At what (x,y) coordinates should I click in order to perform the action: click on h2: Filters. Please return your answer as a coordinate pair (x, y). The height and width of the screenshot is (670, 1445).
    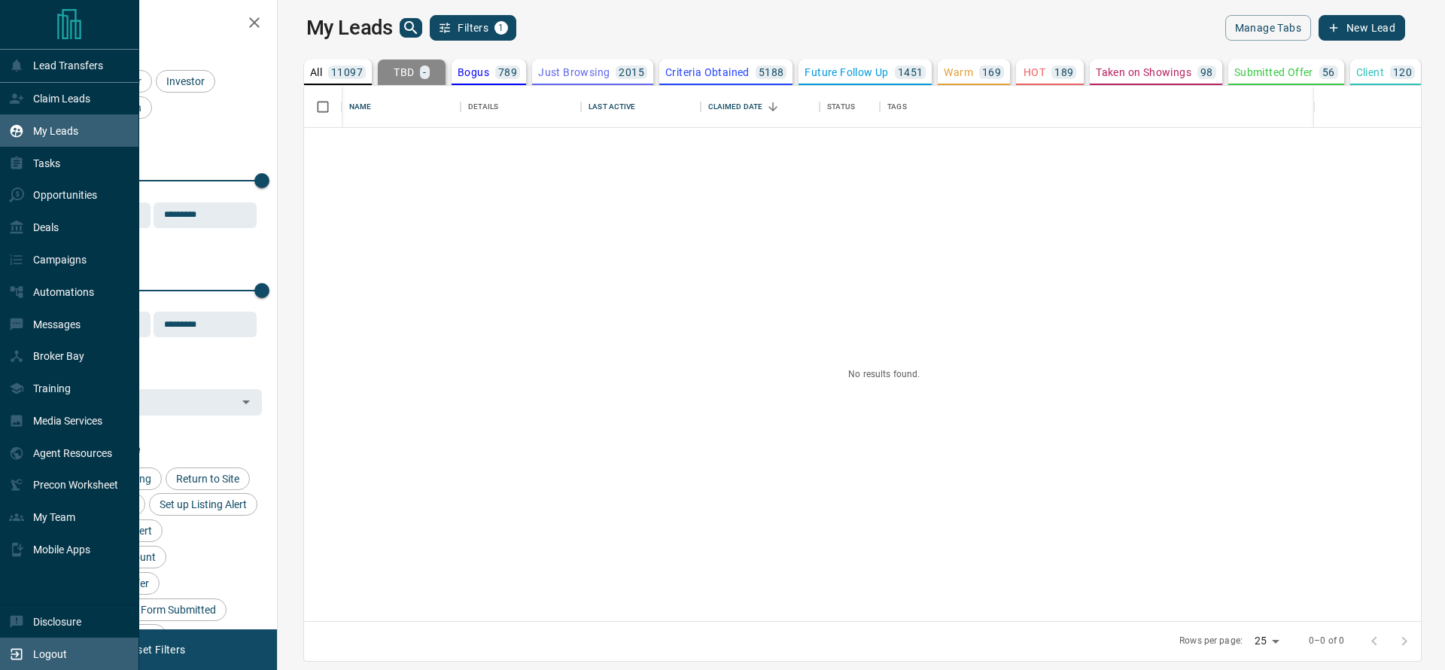
    Looking at the image, I should click on (155, 24).